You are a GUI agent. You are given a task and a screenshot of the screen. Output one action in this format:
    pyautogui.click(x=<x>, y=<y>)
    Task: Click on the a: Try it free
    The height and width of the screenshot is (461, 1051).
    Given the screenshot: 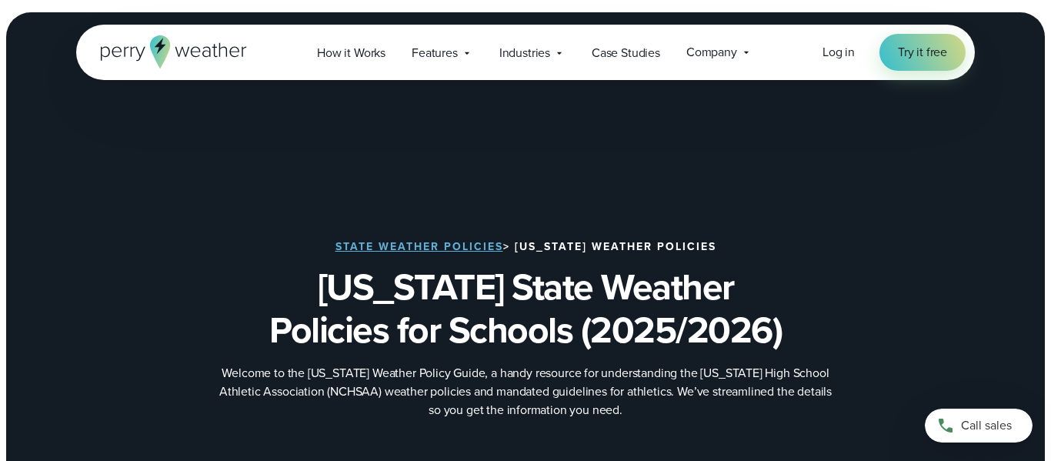 What is the action you would take?
    pyautogui.click(x=923, y=52)
    